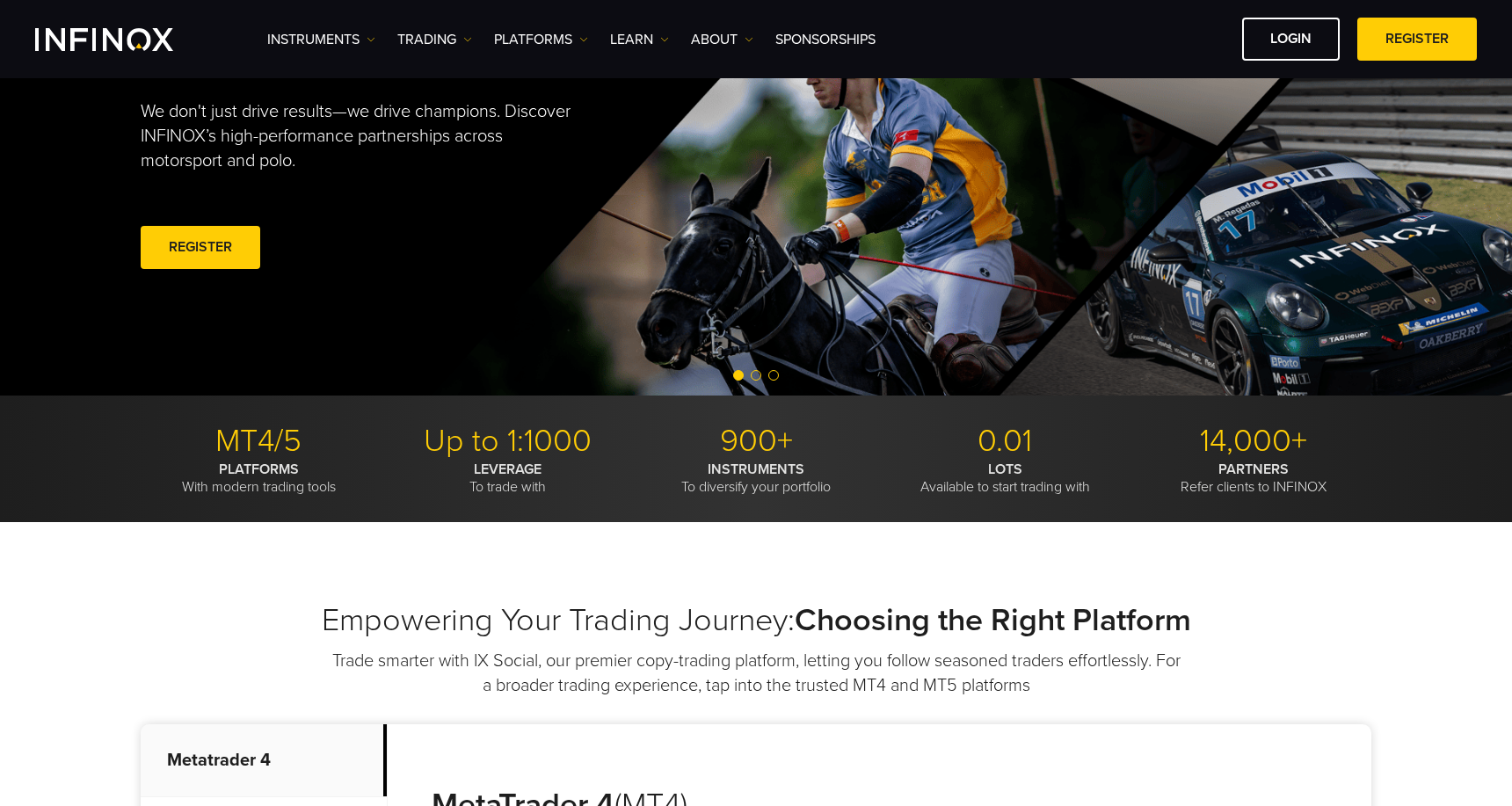 This screenshot has width=1512, height=806. Describe the element at coordinates (756, 621) in the screenshot. I see `h2: Empowering Your Trading Journey:` at that location.